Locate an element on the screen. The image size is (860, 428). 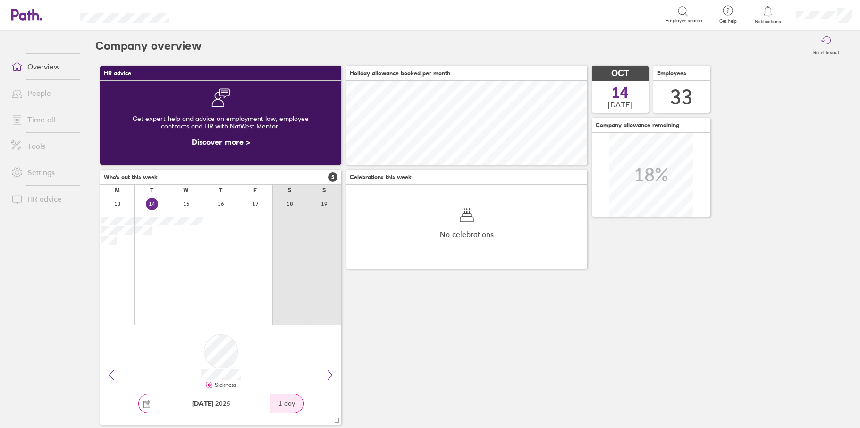
div: M is located at coordinates (117, 190).